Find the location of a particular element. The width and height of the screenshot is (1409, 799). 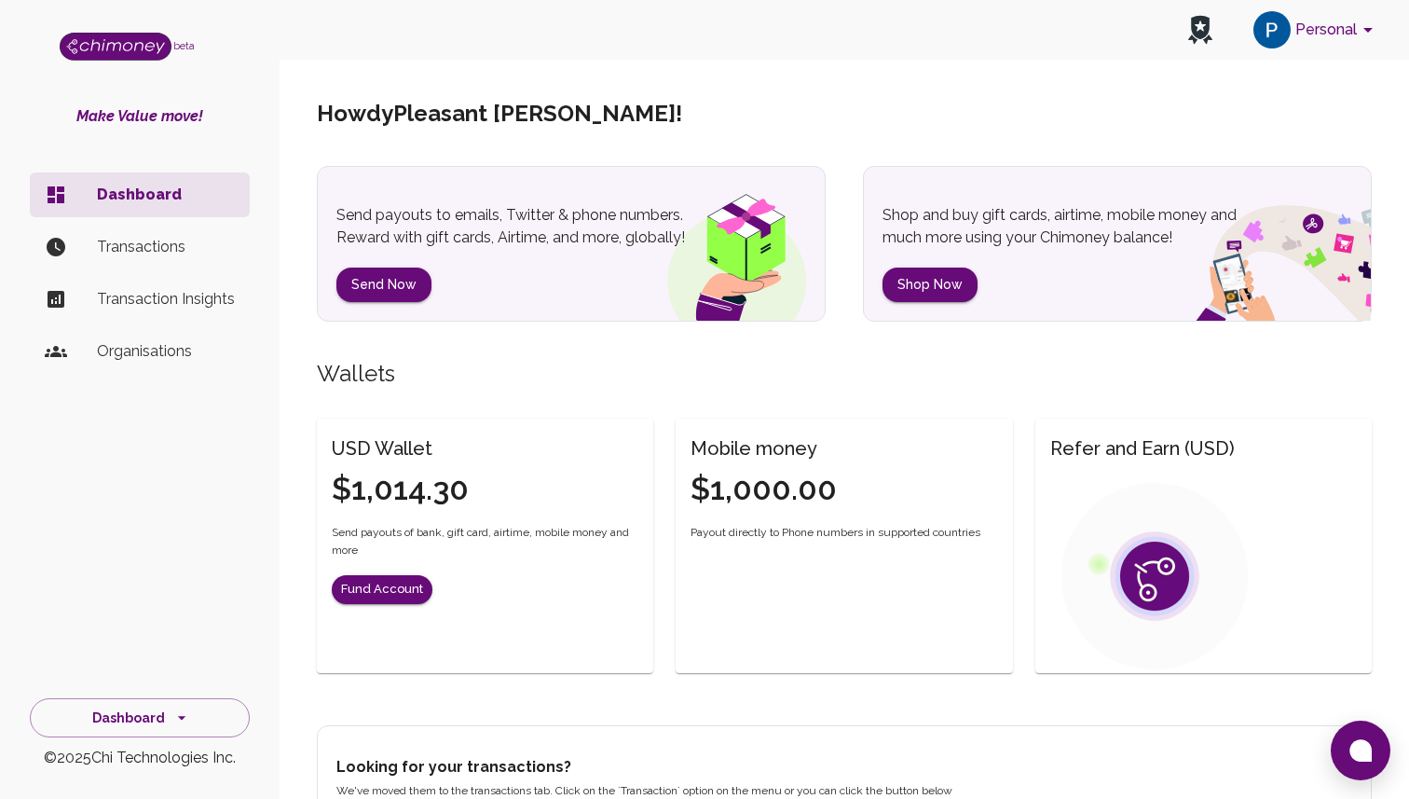

p: Send payouts to emails, Twitter & phone numbers. Reward with gift cards, Airtime, and more, globa... is located at coordinates (532, 226).